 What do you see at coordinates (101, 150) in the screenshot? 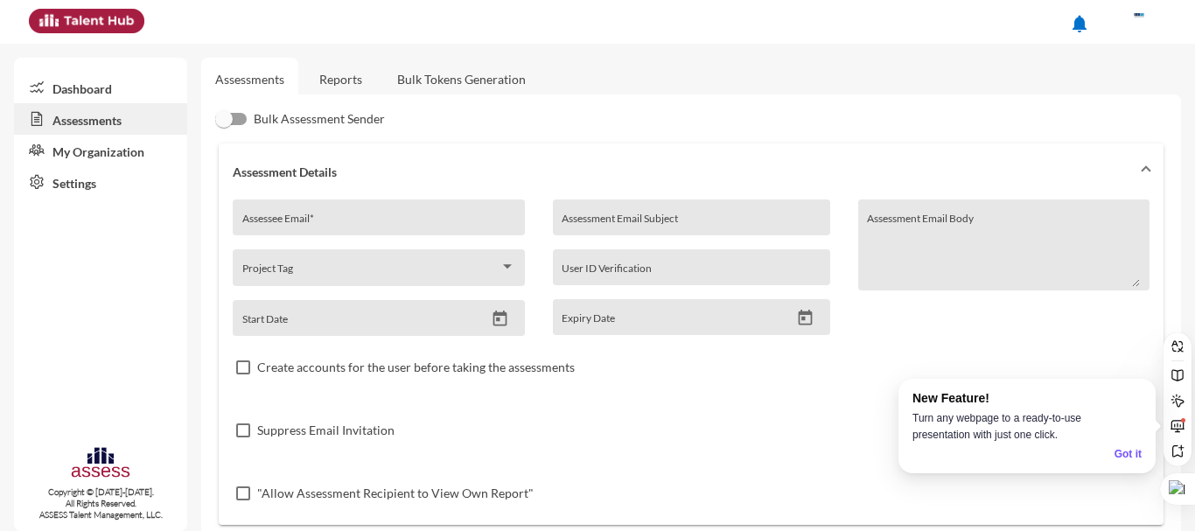
I see `a: My Organization` at bounding box center [101, 150].